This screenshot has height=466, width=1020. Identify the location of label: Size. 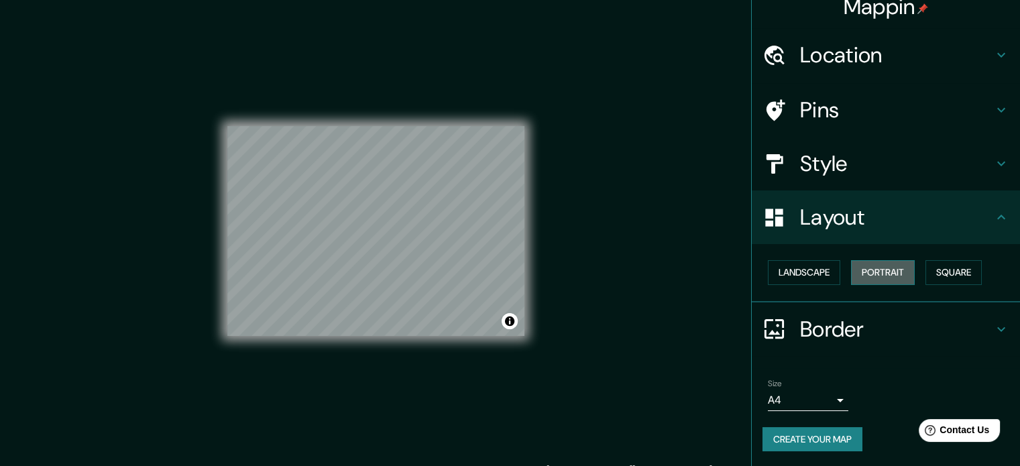
(775, 383).